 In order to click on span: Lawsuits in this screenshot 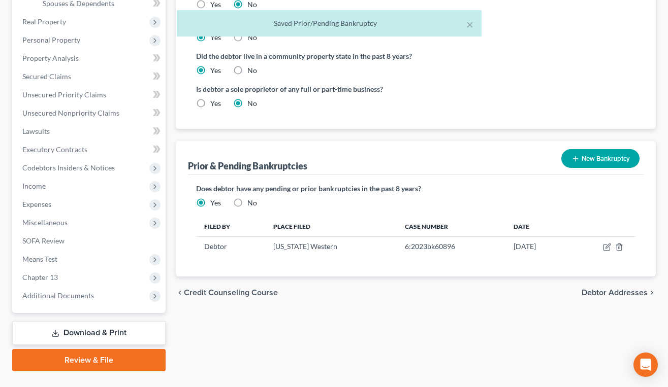, I will do `click(36, 131)`.